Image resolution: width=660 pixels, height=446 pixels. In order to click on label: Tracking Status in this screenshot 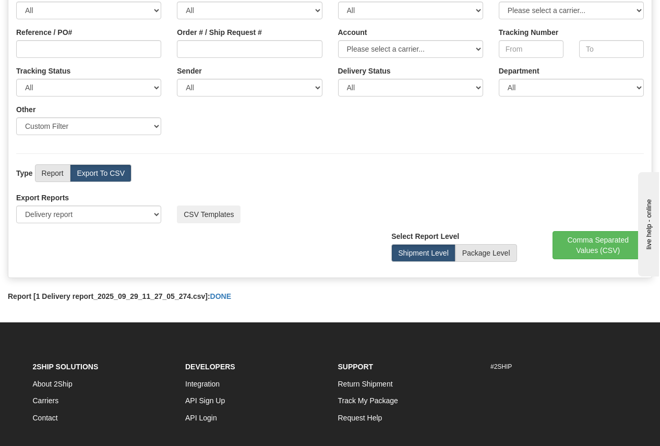, I will do `click(43, 71)`.